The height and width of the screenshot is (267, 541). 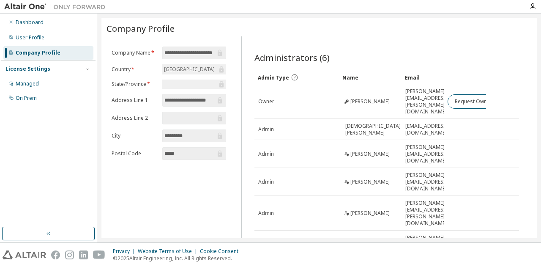 I want to click on div: Managed, so click(x=27, y=84).